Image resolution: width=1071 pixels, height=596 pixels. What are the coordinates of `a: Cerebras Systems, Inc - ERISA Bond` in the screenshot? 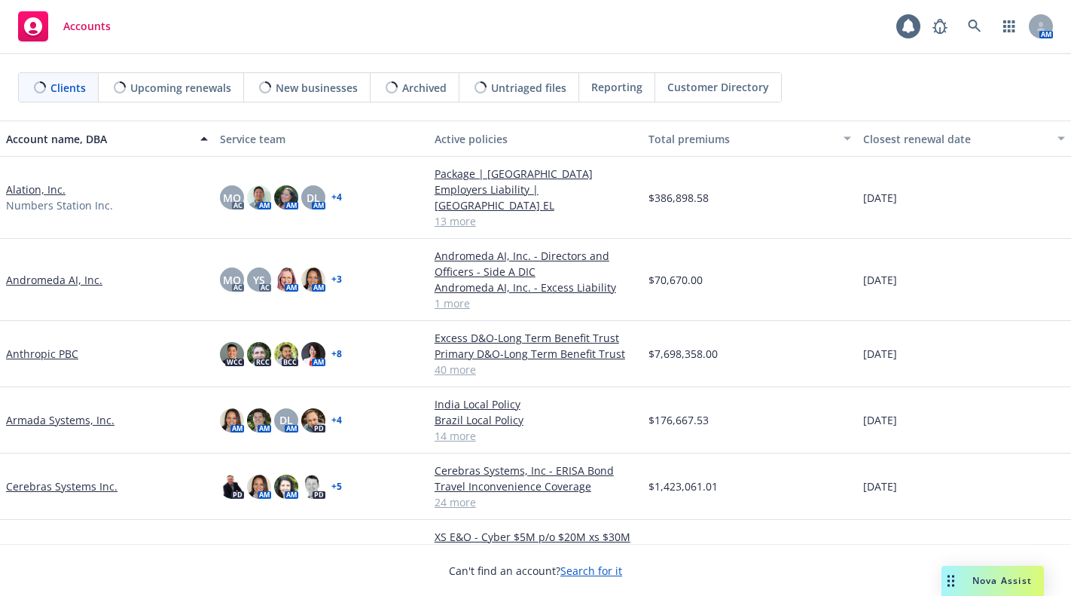 It's located at (536, 470).